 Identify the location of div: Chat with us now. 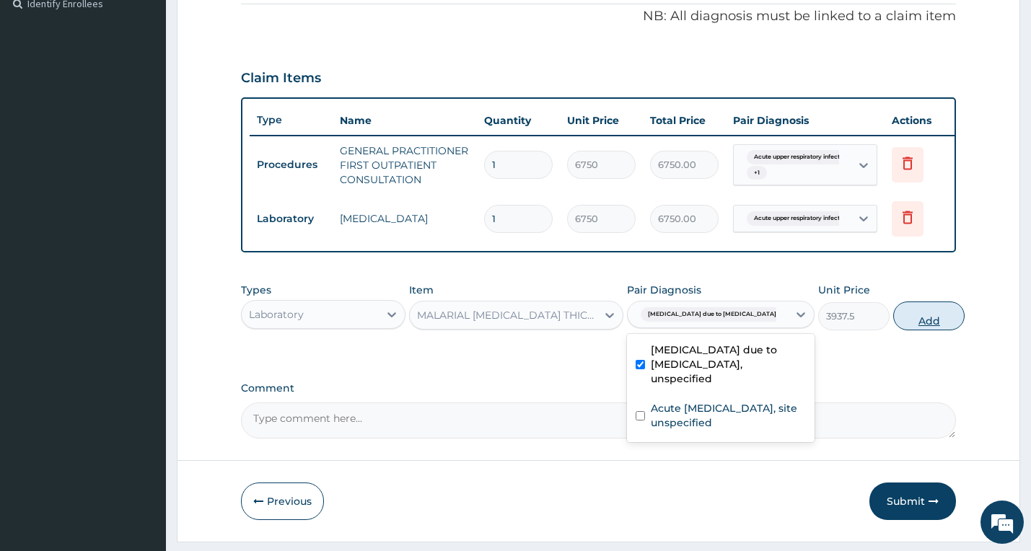
(159, 90).